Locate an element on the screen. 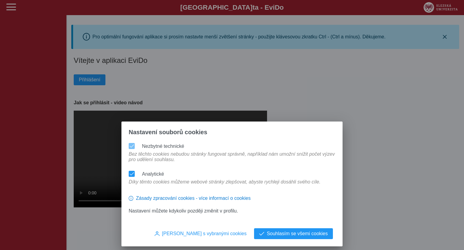 The width and height of the screenshot is (464, 250). button: Zásady zpracování cookies - více informací o cookies is located at coordinates (190, 198).